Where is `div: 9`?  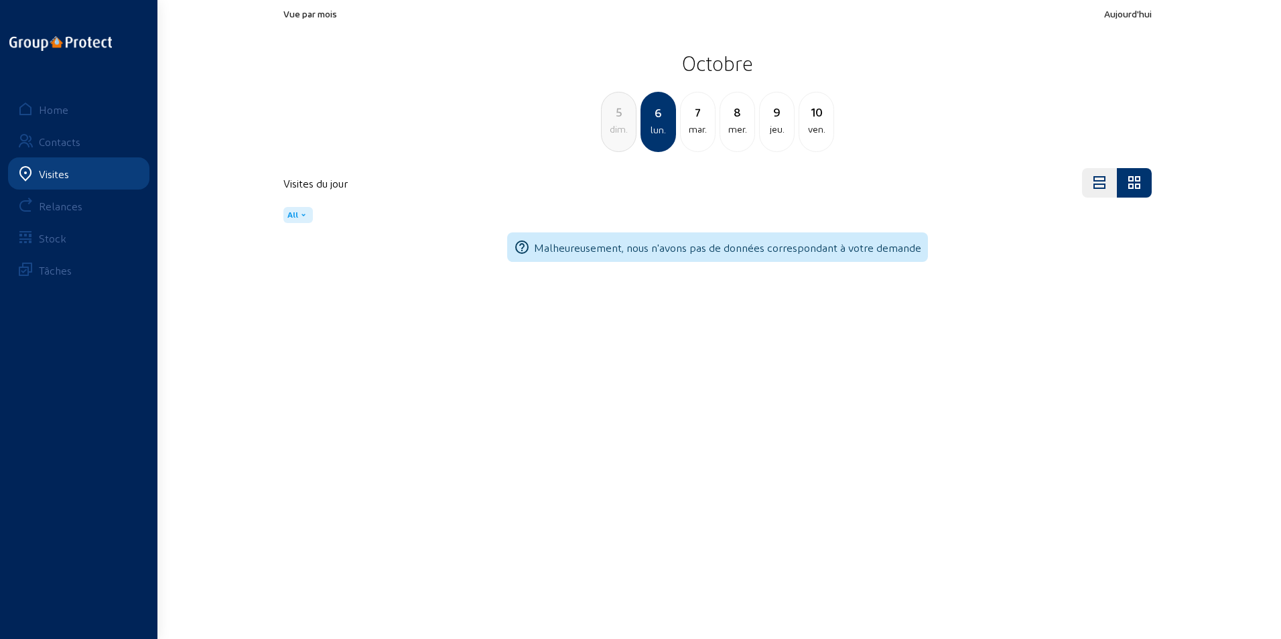
div: 9 is located at coordinates (777, 112).